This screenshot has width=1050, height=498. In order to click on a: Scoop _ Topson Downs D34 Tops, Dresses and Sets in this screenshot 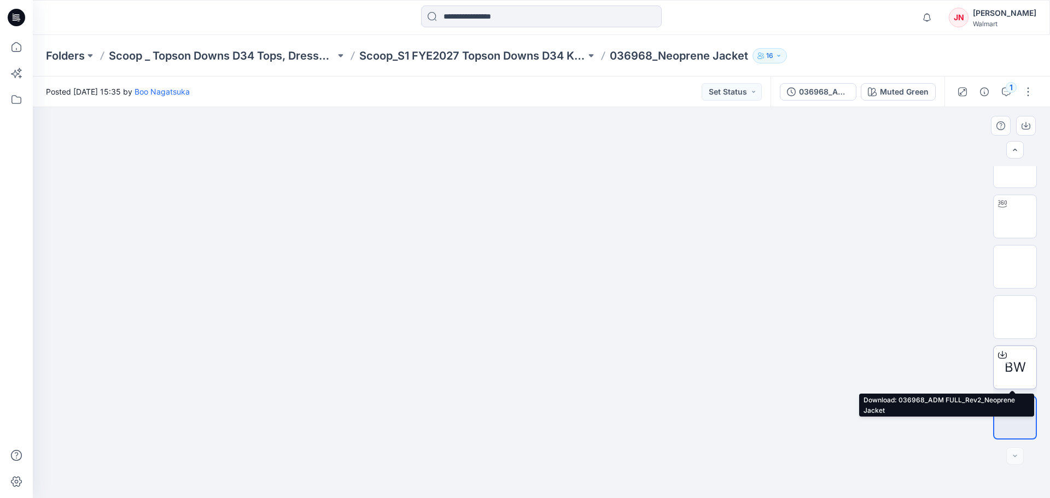, I will do `click(222, 56)`.